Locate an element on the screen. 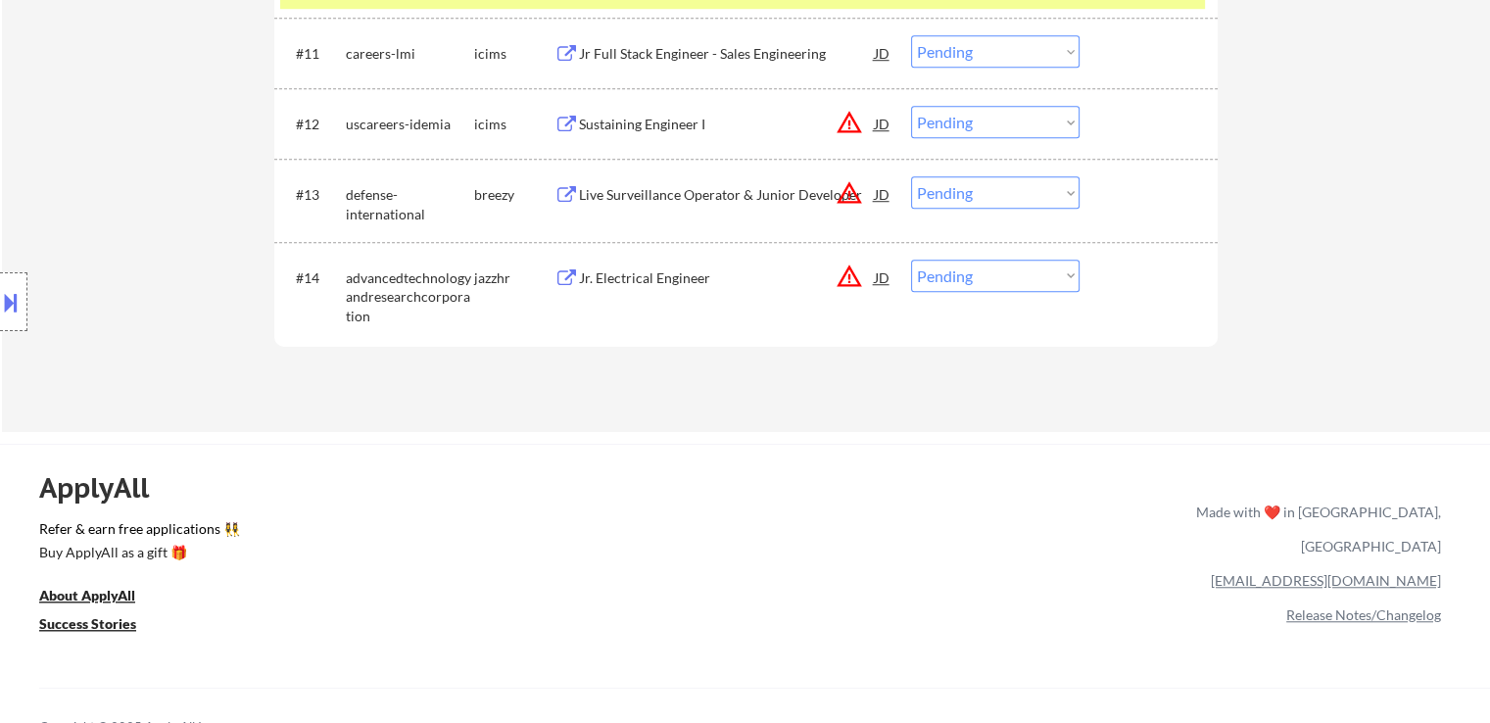 Image resolution: width=1490 pixels, height=723 pixels. div: defense-international is located at coordinates (409, 204).